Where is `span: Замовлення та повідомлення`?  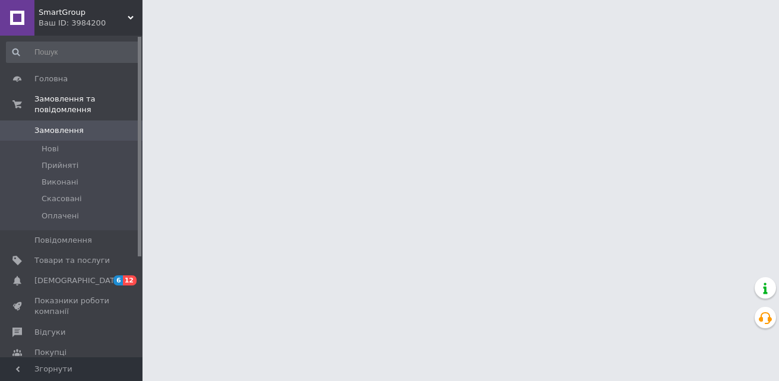
span: Замовлення та повідомлення is located at coordinates (88, 105).